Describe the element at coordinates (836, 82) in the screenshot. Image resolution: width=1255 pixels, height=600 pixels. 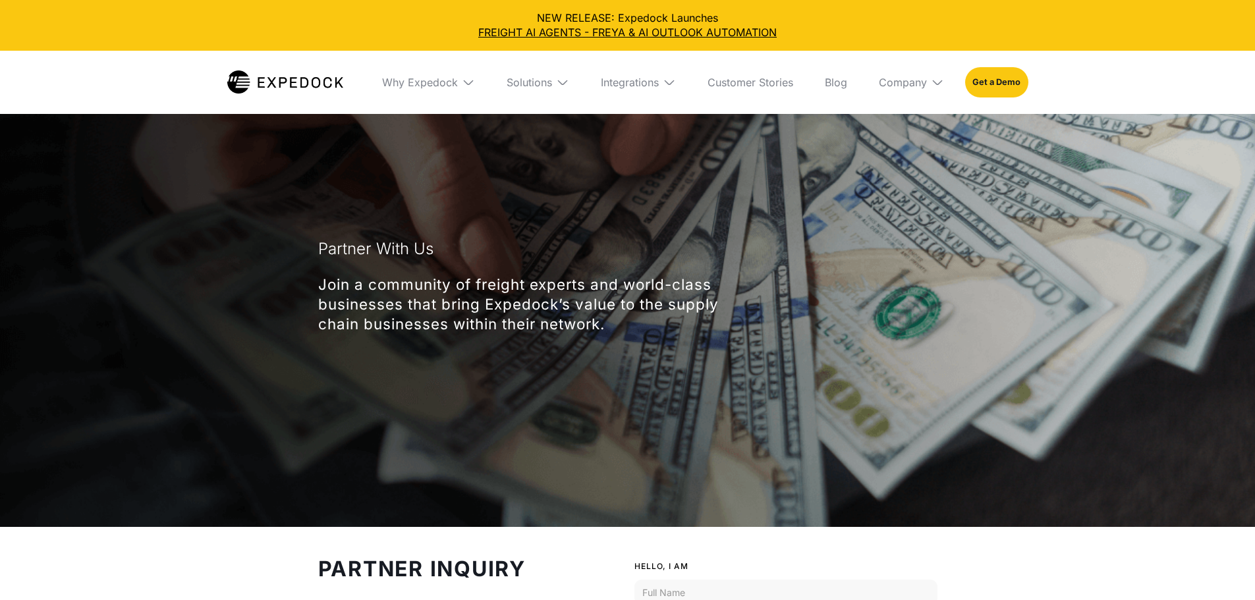
I see `a: Blog` at that location.